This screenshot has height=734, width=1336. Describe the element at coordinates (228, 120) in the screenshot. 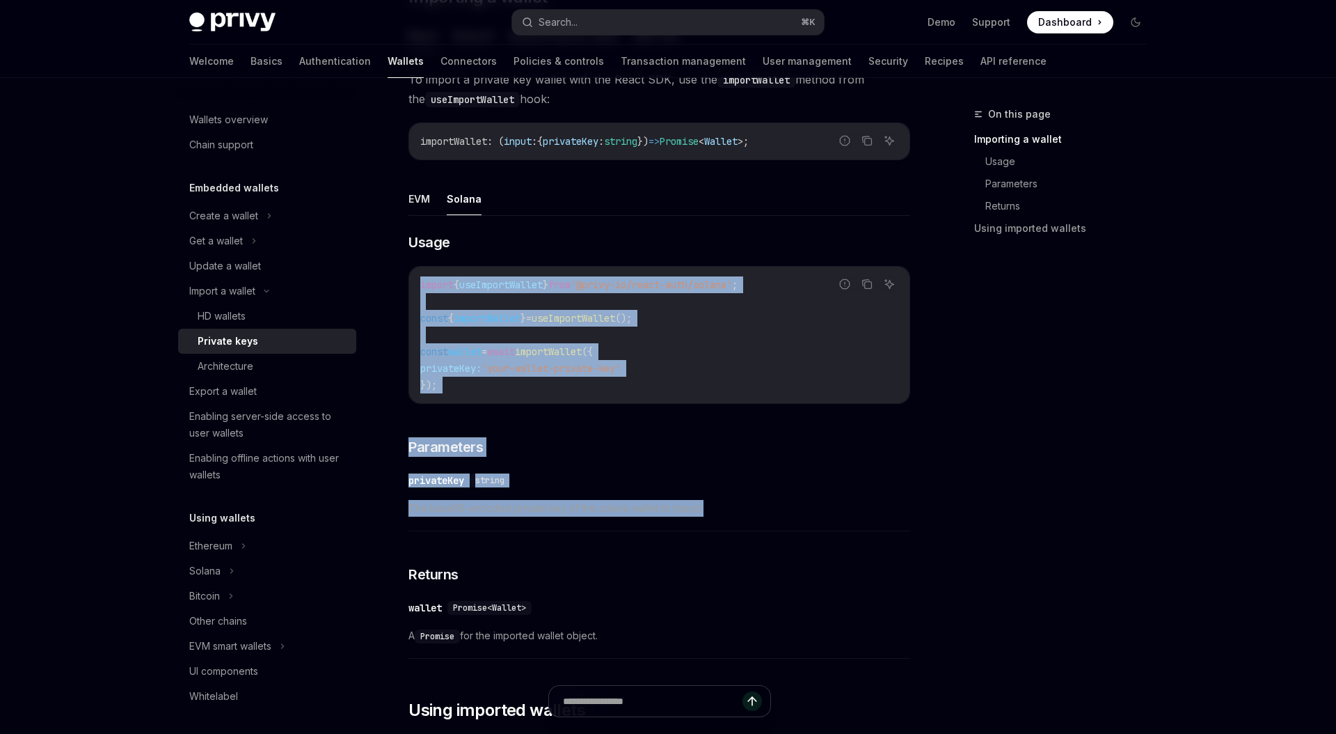

I see `div: Wallets overview` at that location.